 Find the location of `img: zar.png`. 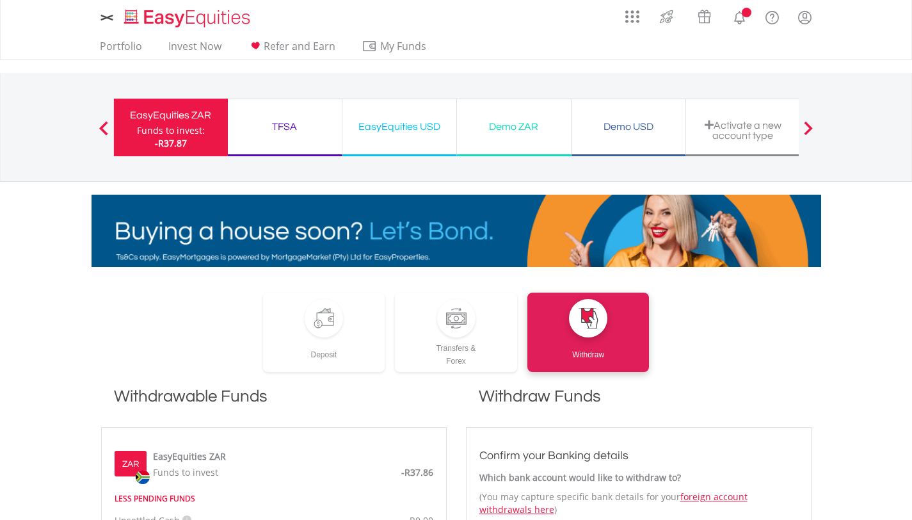

img: zar.png is located at coordinates (143, 477).